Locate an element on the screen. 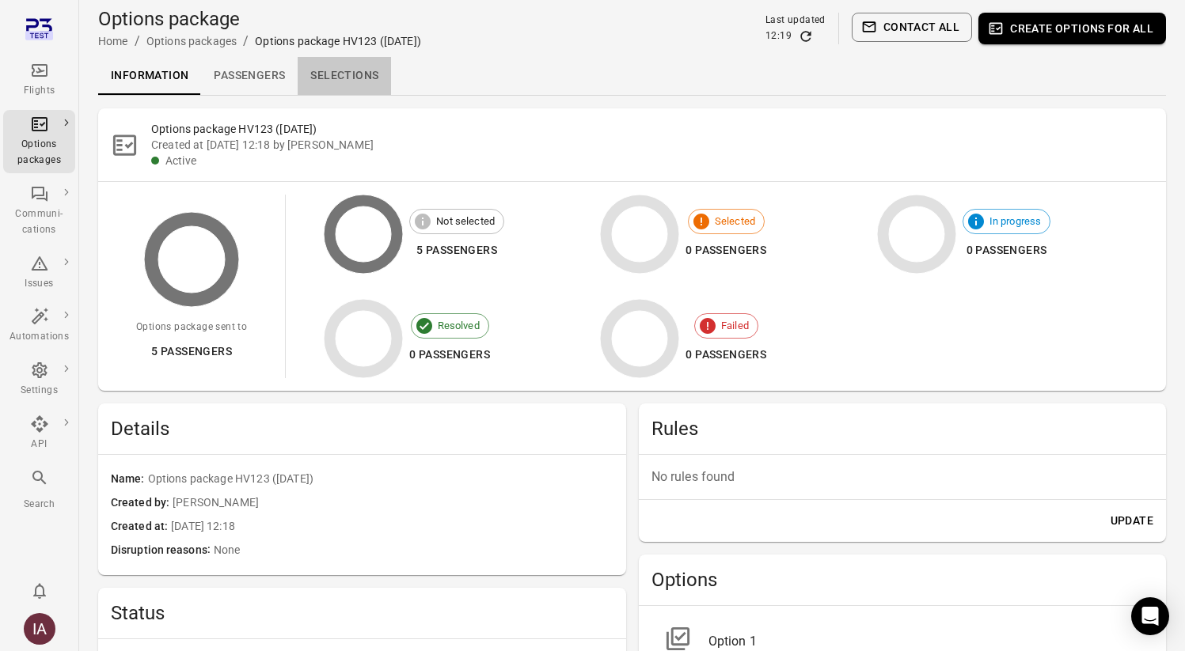 Image resolution: width=1185 pixels, height=651 pixels. div: Options packages is located at coordinates (39, 153).